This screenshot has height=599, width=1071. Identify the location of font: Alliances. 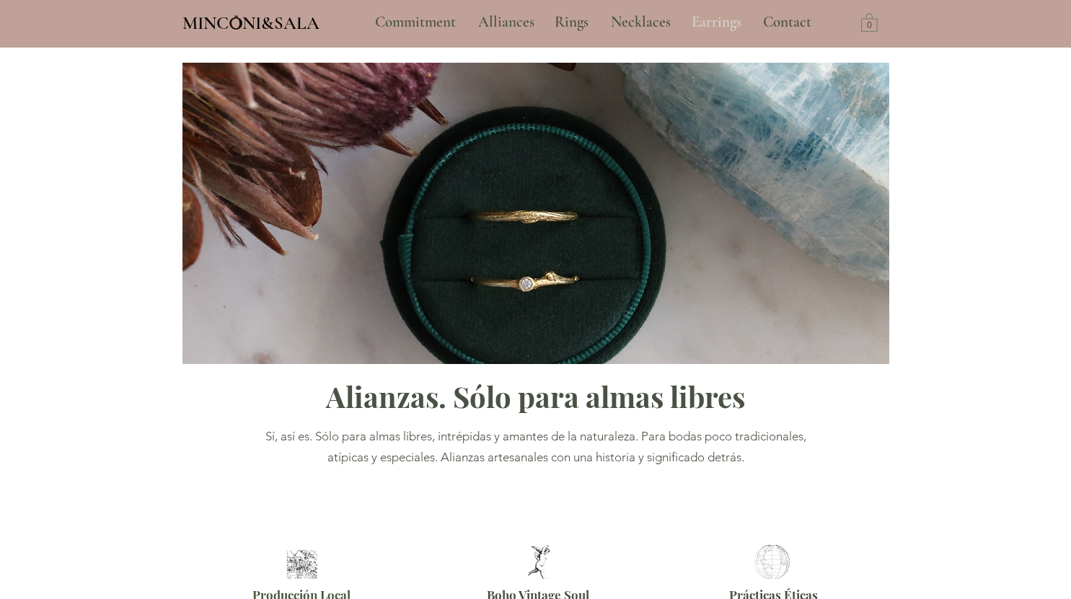
(506, 22).